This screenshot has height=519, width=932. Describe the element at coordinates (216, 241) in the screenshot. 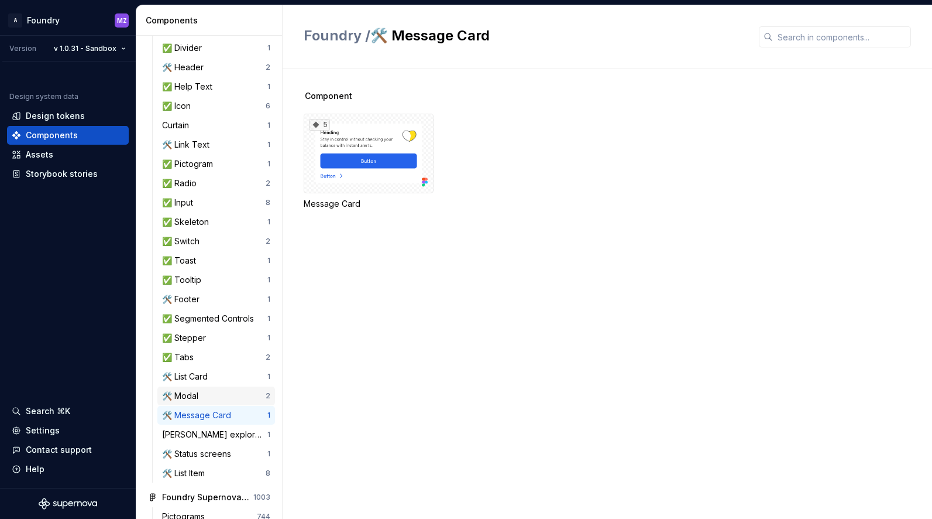

I see `a: ✅ Switch2` at that location.